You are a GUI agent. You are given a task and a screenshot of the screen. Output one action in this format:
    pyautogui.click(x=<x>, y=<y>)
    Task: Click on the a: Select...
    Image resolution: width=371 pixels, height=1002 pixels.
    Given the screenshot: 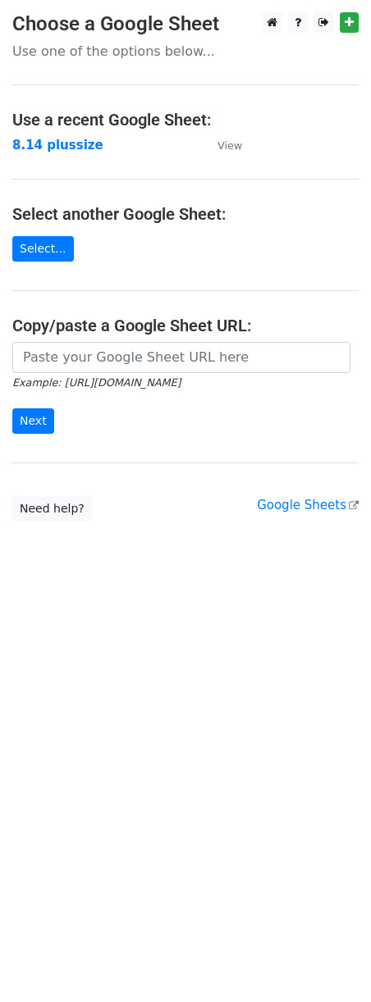 What is the action you would take?
    pyautogui.click(x=43, y=249)
    